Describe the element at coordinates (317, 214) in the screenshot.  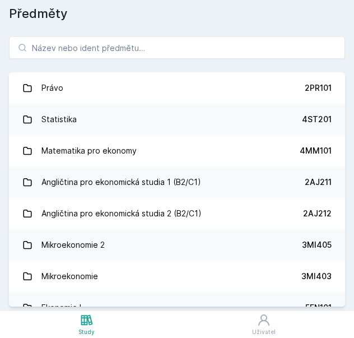
I see `div: 2AJ212` at that location.